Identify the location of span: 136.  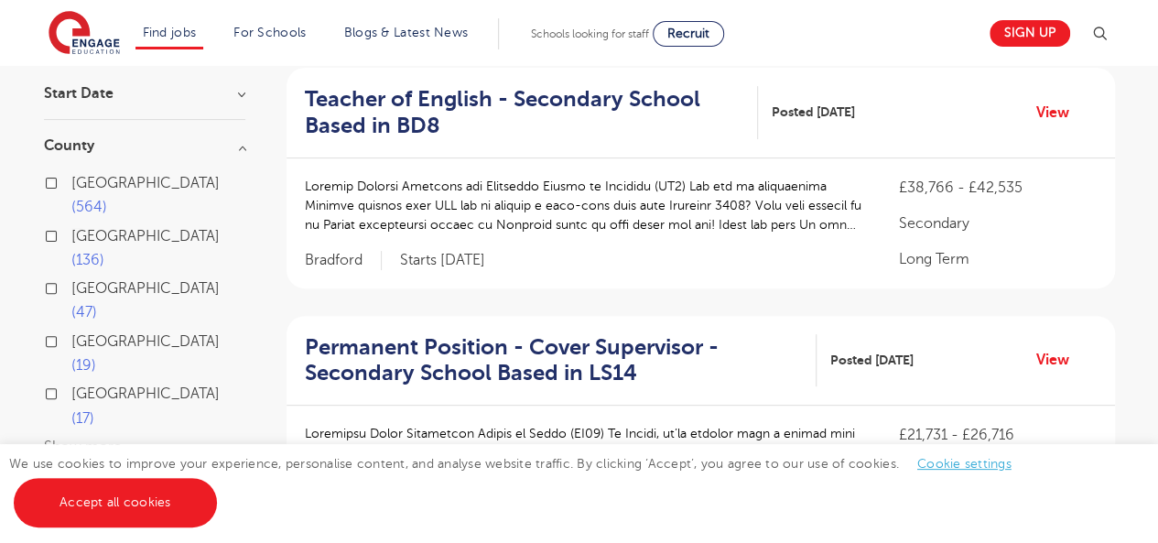
(88, 260).